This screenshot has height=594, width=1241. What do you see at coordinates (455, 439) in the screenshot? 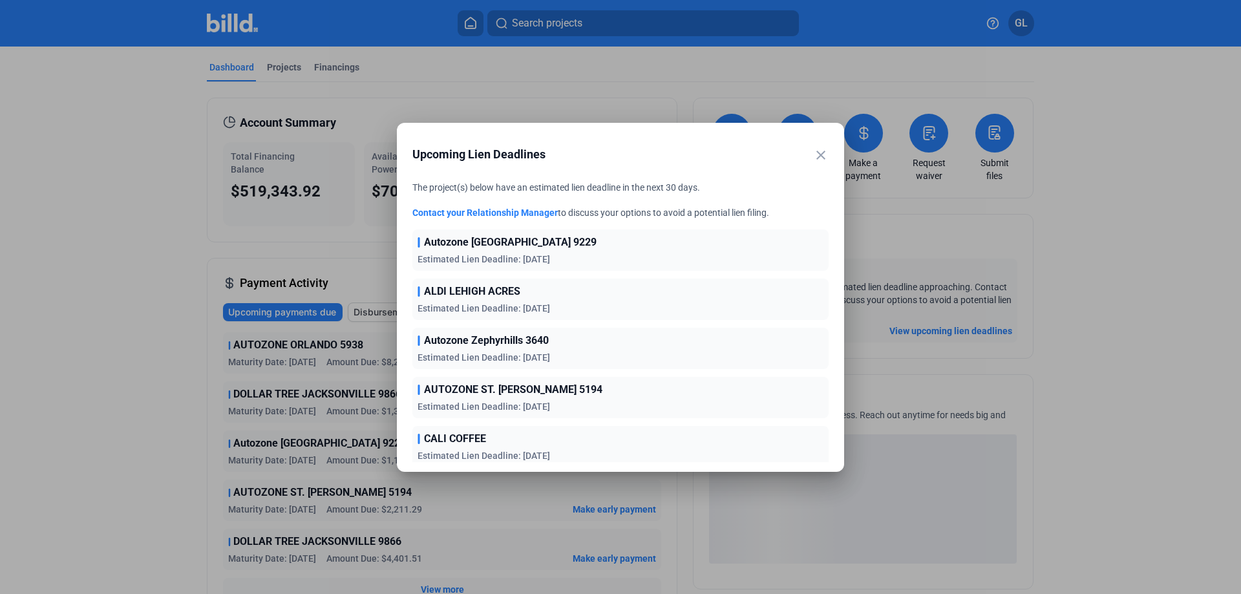
I see `span: CALI COFFEE` at bounding box center [455, 439].